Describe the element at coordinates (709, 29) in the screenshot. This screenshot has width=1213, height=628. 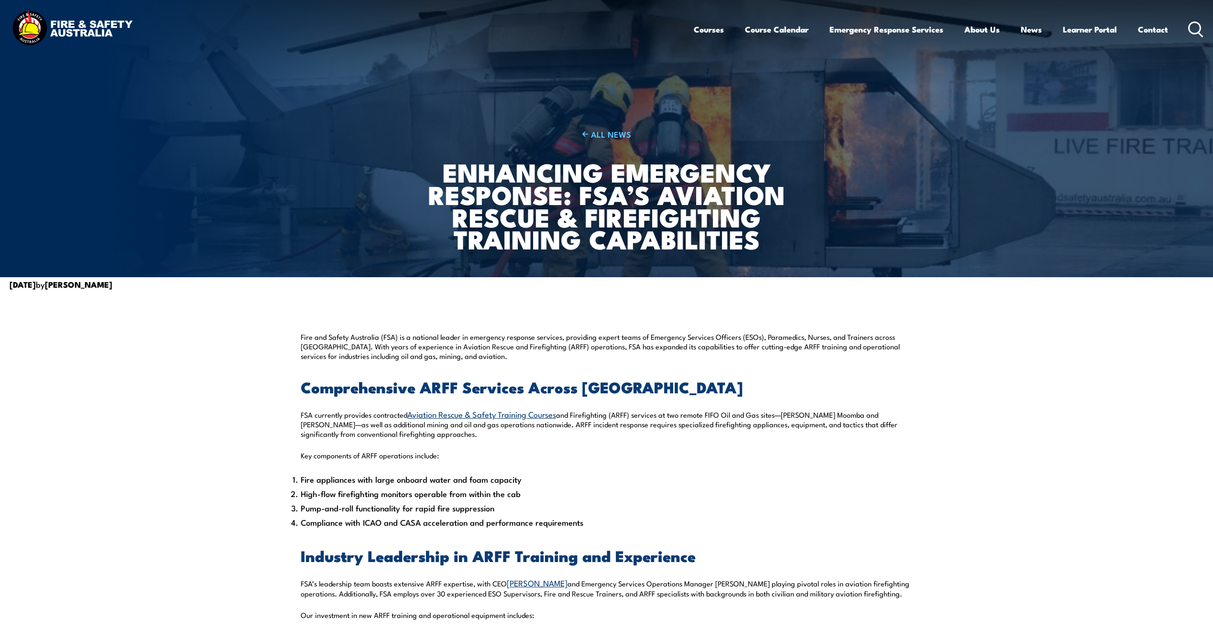
I see `a: Courses` at that location.